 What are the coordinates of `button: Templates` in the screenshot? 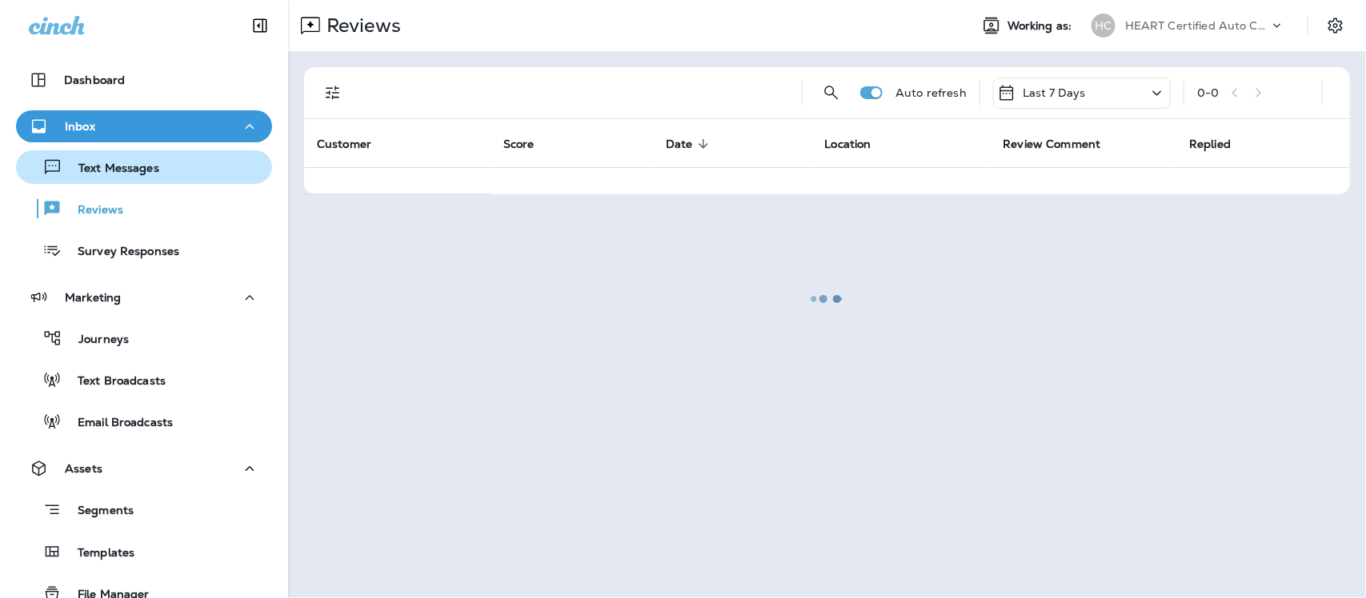 It's located at (144, 552).